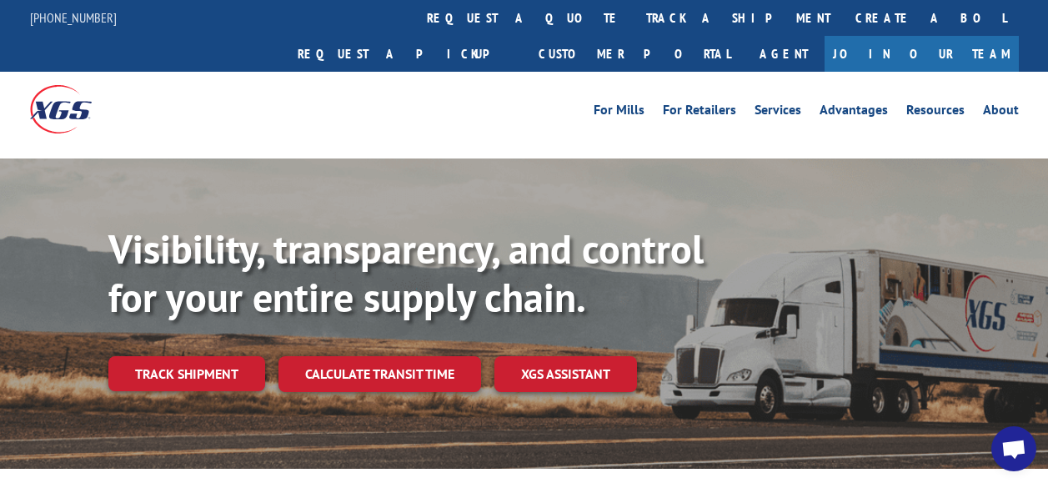 The width and height of the screenshot is (1048, 483). I want to click on a: Resources, so click(936, 113).